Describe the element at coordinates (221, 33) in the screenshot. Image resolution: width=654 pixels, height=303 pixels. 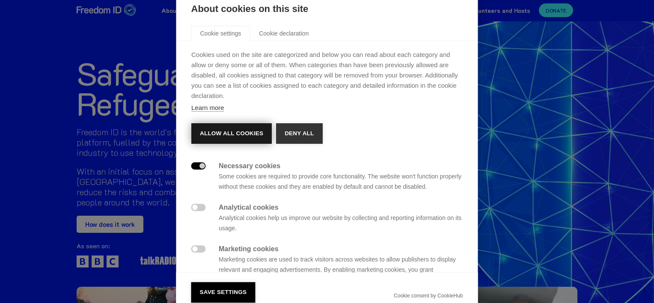
I see `a: Cookie settings` at that location.